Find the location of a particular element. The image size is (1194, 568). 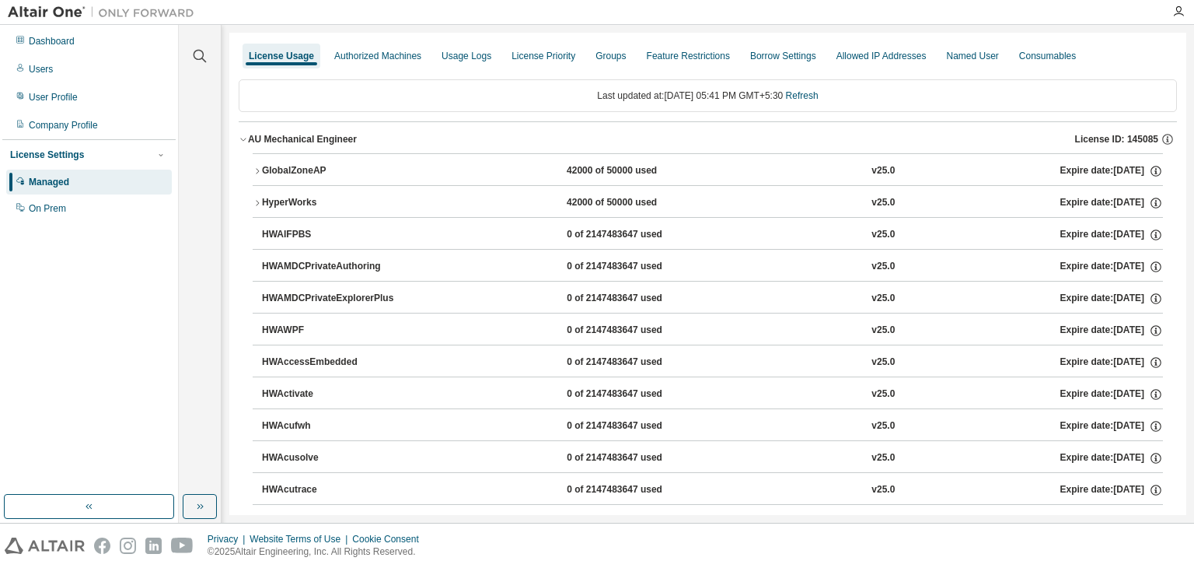

div: Cookie Consent is located at coordinates (389, 539).